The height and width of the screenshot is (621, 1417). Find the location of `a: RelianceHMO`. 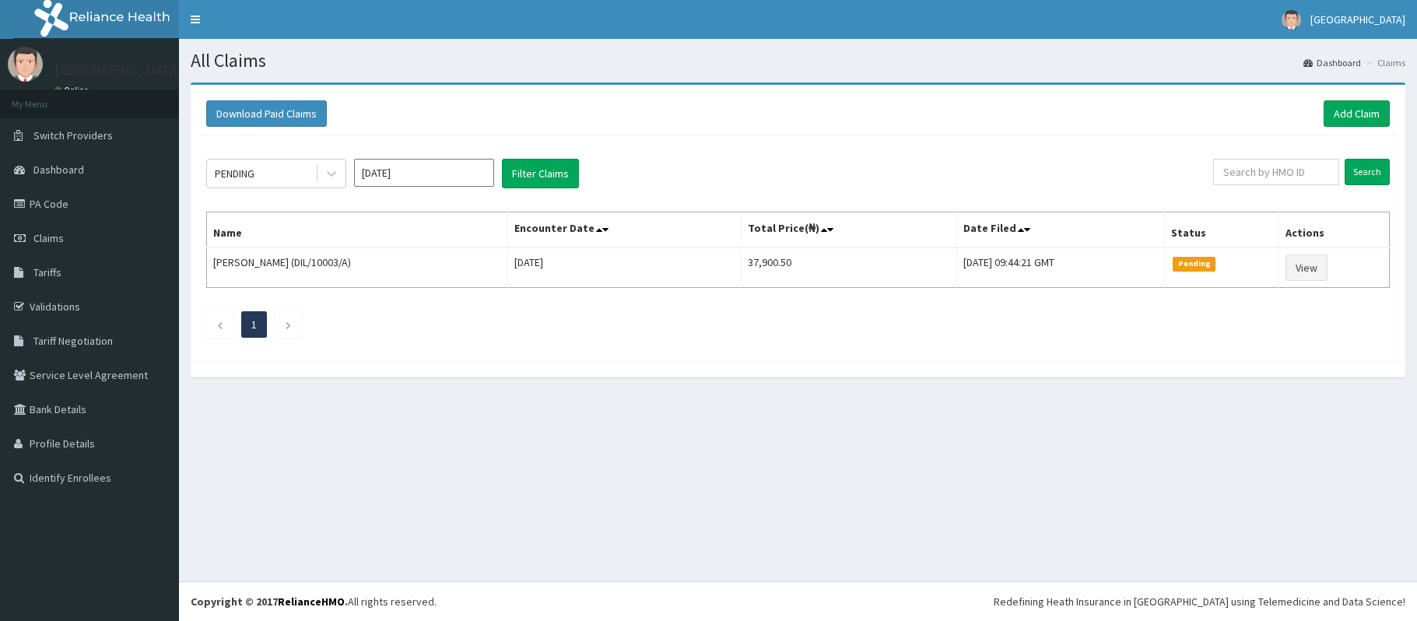

a: RelianceHMO is located at coordinates (311, 602).